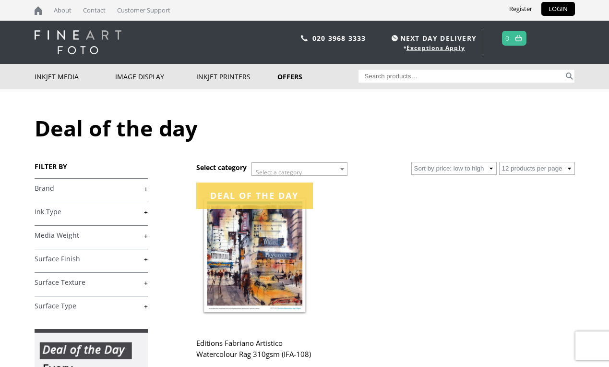 Image resolution: width=609 pixels, height=367 pixels. Describe the element at coordinates (75, 76) in the screenshot. I see `a: Inkjet Media` at that location.